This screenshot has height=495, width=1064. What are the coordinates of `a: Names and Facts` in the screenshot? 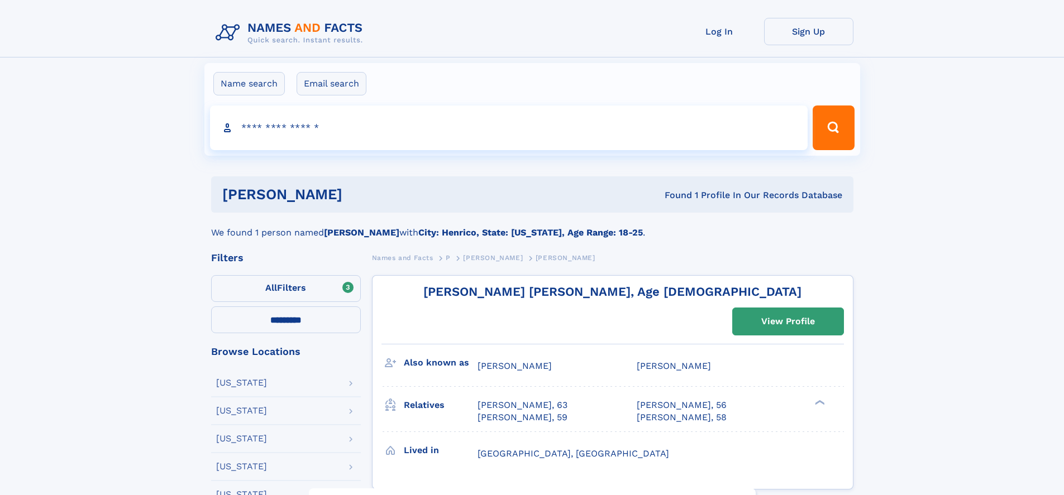 It's located at (403, 257).